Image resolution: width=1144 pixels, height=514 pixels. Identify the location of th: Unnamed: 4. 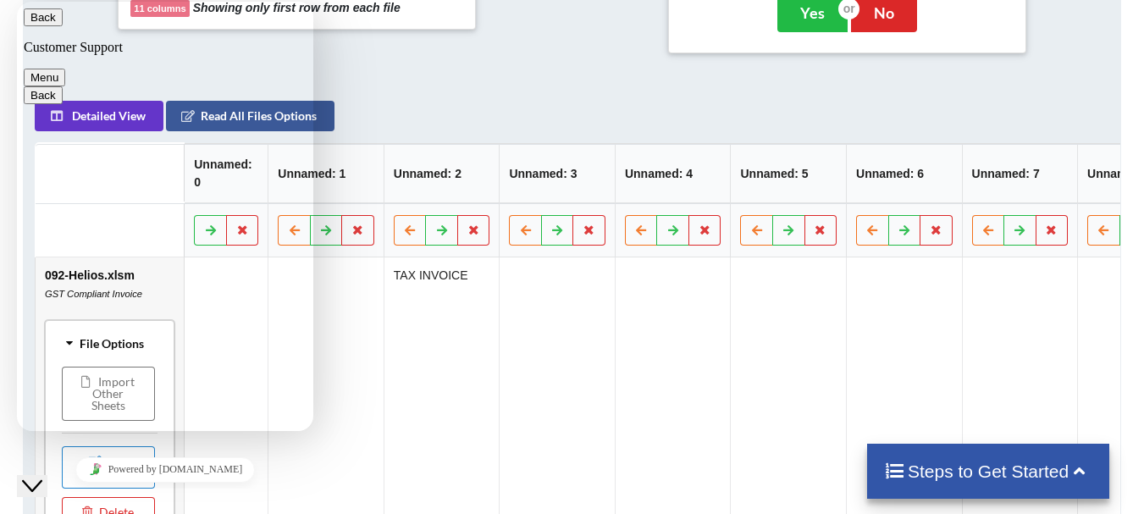
(672, 174).